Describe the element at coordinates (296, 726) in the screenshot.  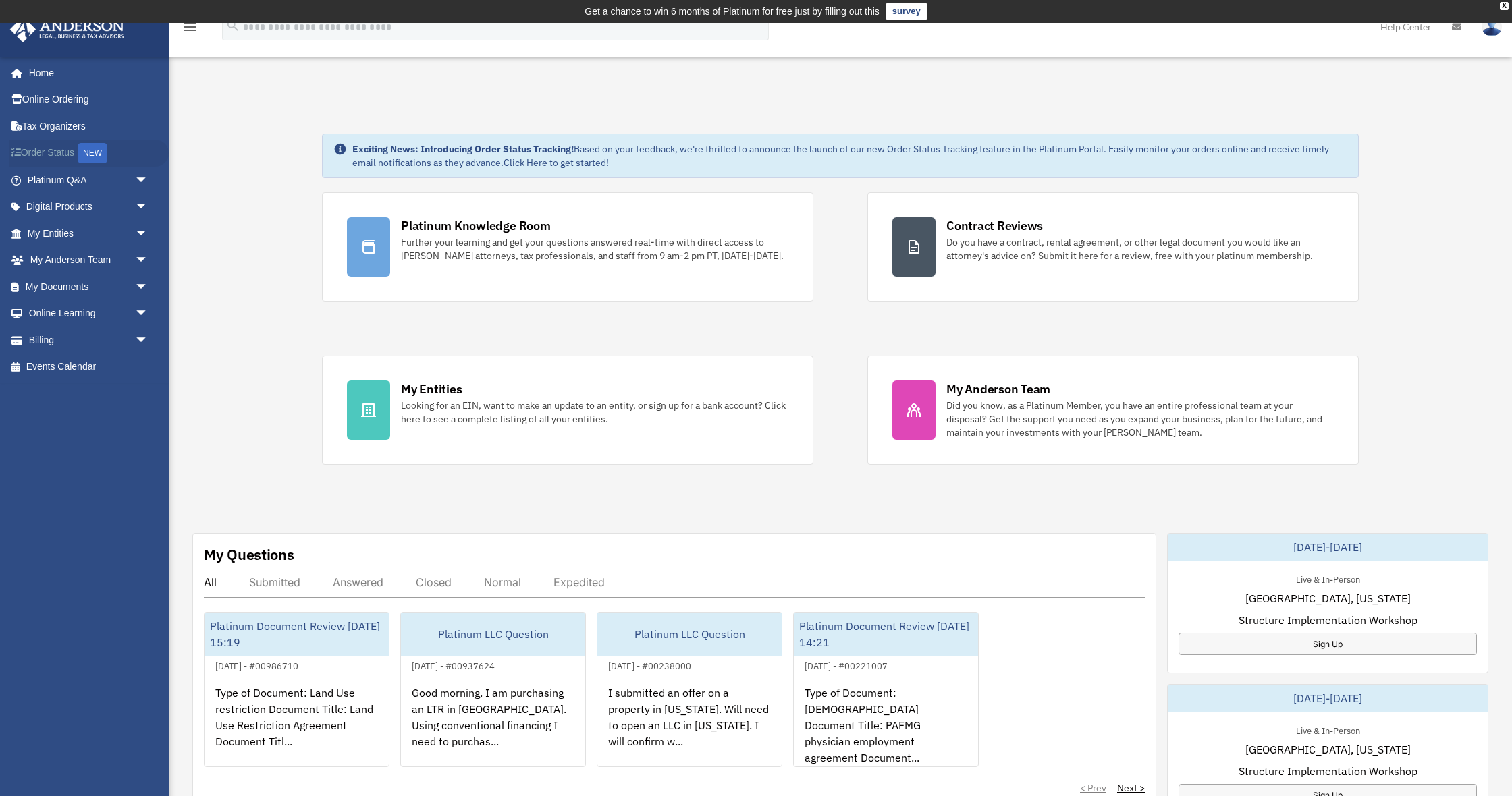
I see `div: Type of Document: Land Use restriction Document Title: Land Use Restriction Agreement Document Ti...` at that location.